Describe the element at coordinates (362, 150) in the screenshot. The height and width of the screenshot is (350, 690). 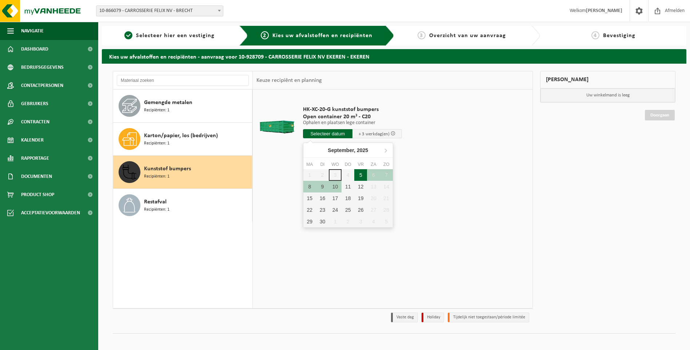
I see `i: 2025` at that location.